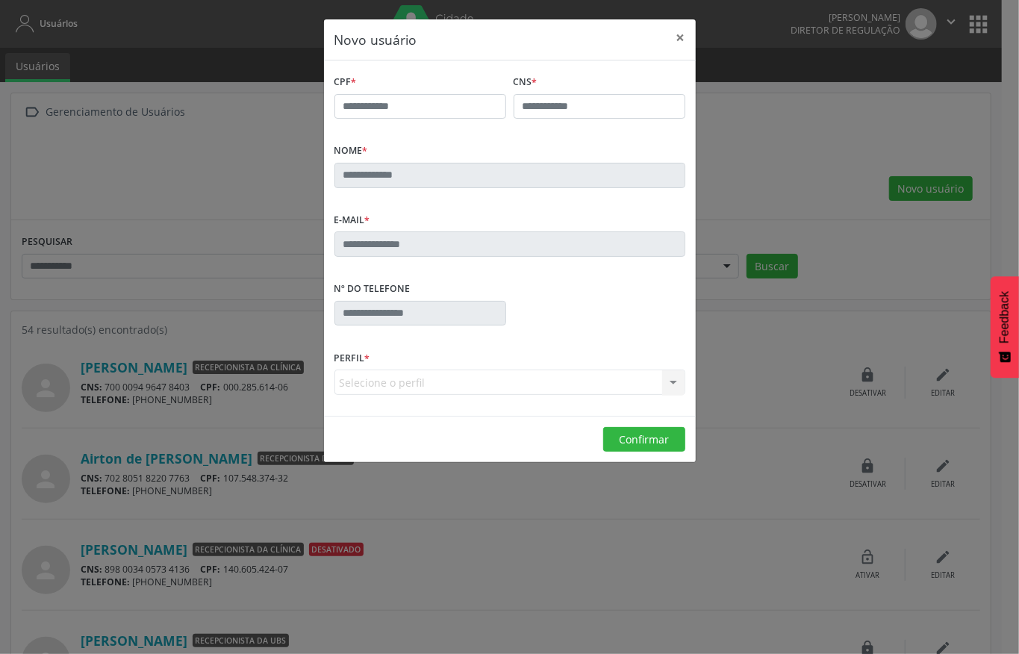  What do you see at coordinates (376, 40) in the screenshot?
I see `h5: Novo usuário` at bounding box center [376, 40].